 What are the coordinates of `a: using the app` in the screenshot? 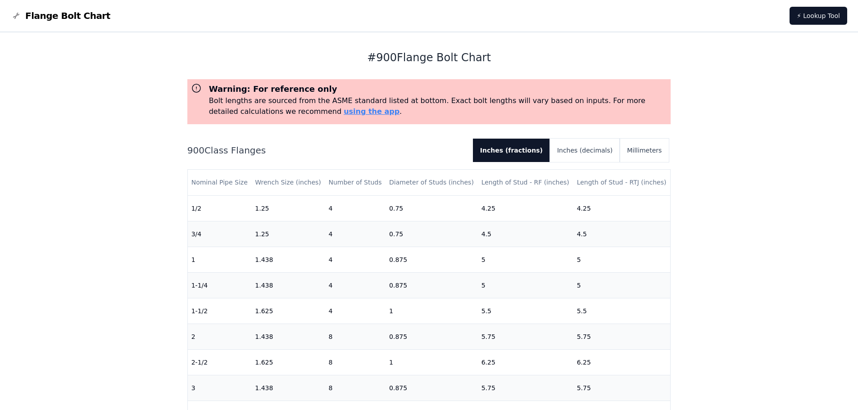 It's located at (371, 111).